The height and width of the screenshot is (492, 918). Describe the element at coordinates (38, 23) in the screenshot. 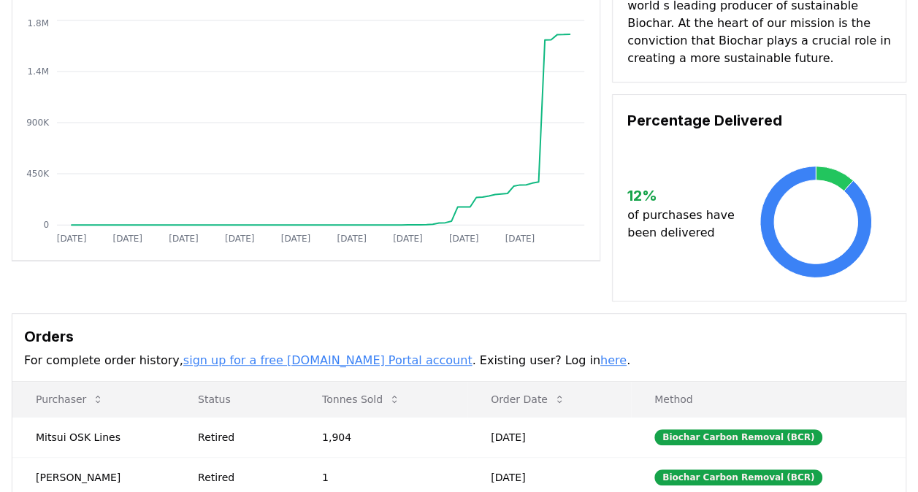

I see `tspan: 1.8M` at that location.